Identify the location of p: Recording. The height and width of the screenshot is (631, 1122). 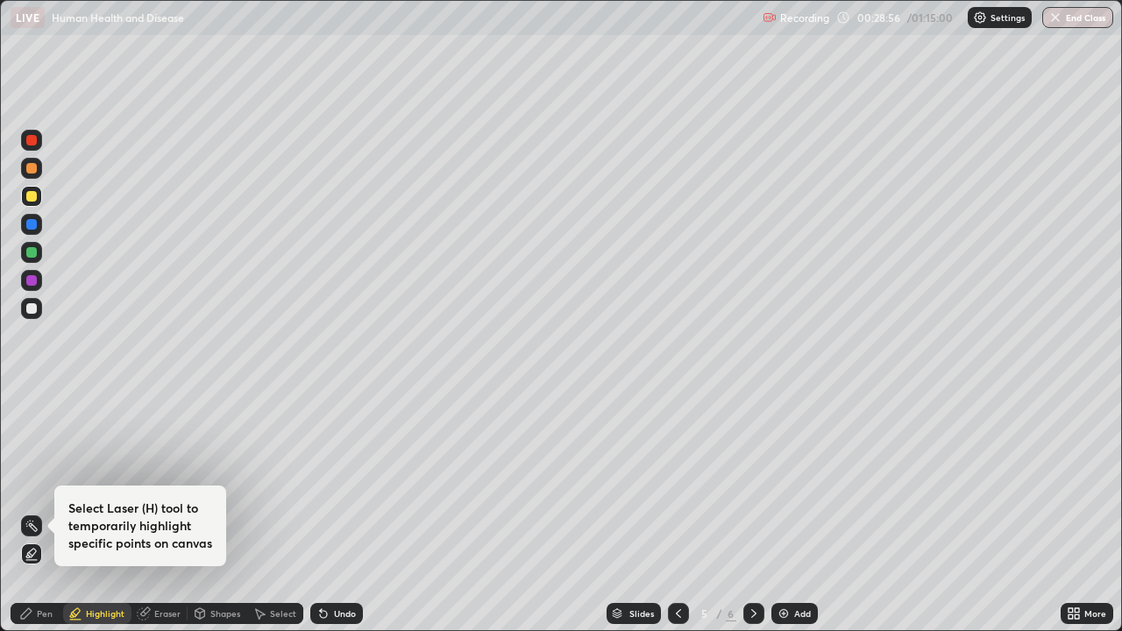
(804, 18).